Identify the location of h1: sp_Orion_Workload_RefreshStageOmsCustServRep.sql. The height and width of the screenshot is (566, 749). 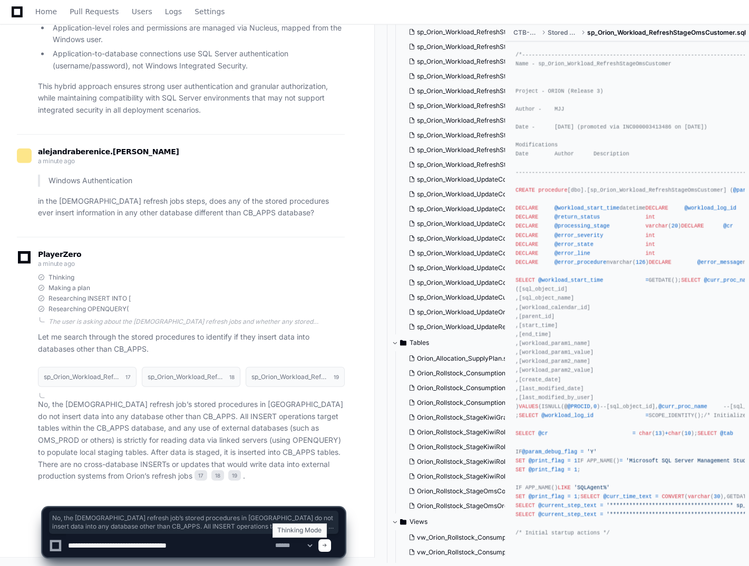
(185, 377).